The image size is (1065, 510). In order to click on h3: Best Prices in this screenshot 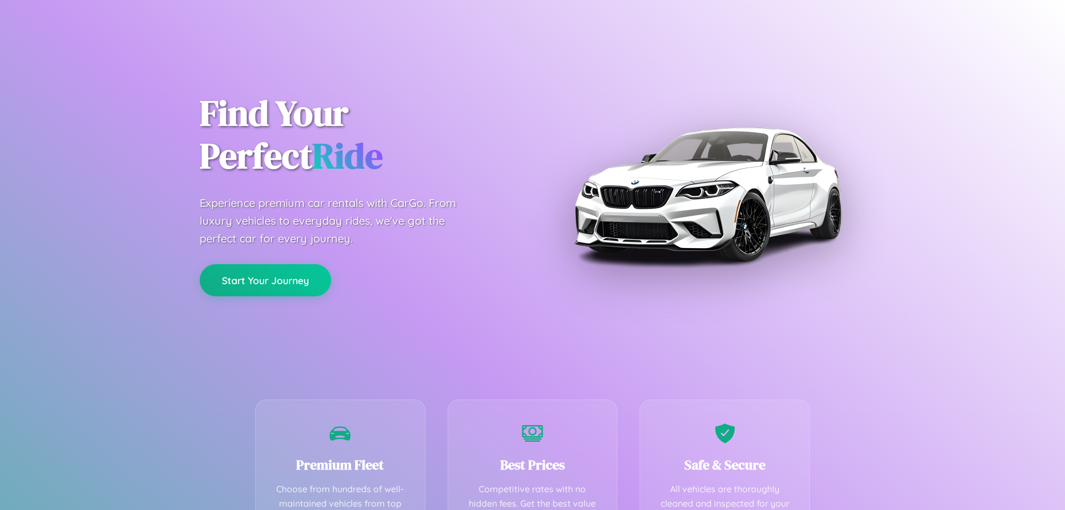, I will do `click(533, 464)`.